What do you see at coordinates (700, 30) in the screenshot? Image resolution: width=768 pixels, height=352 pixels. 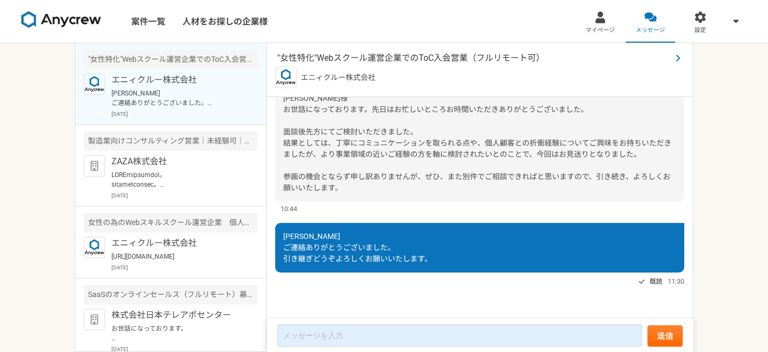 I see `span: 設定` at bounding box center [700, 30].